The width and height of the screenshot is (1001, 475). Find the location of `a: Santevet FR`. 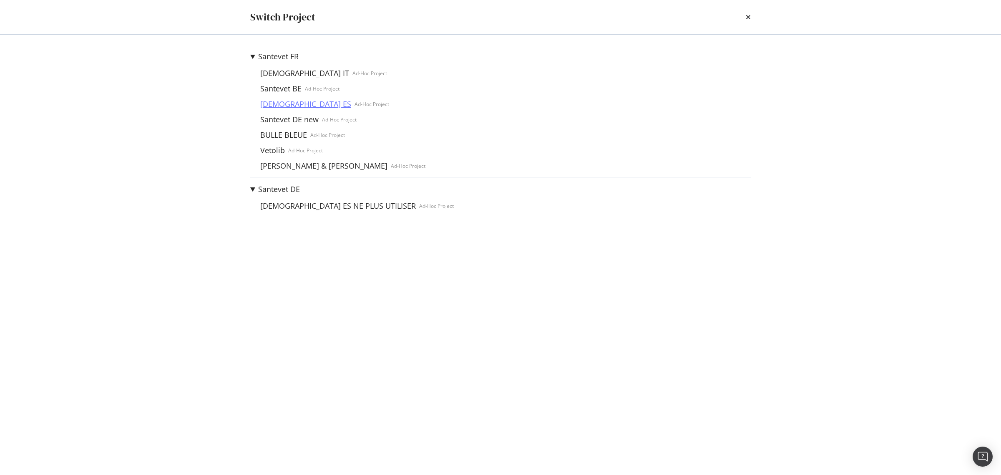

a: Santevet FR is located at coordinates (278, 56).